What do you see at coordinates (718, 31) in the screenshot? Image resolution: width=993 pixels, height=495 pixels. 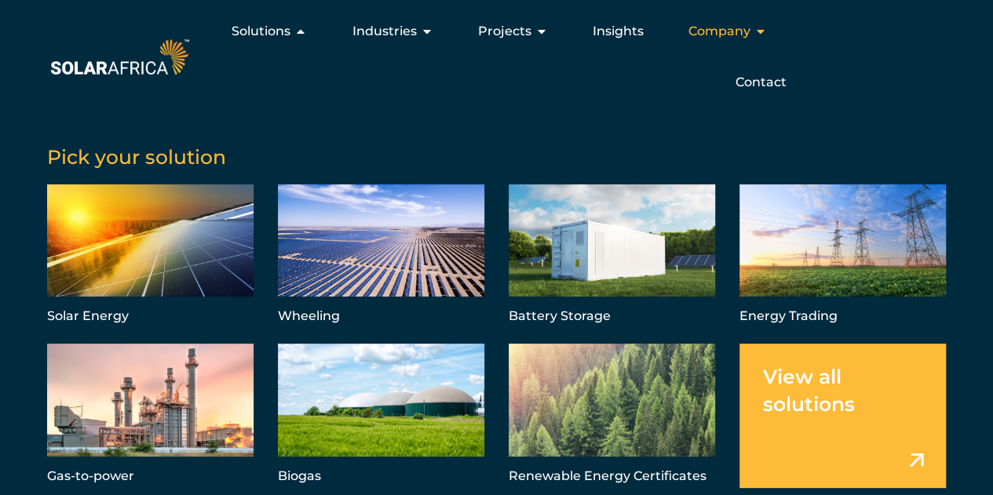 I see `span: Company` at bounding box center [718, 31].